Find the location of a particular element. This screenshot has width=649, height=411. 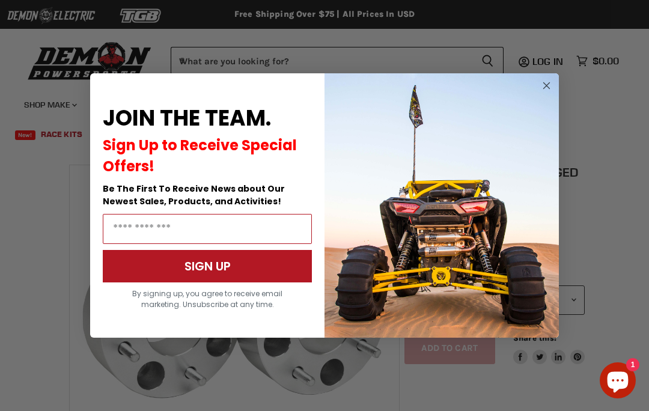

span: Sign Up to Receive Special Offers! is located at coordinates (200, 156).